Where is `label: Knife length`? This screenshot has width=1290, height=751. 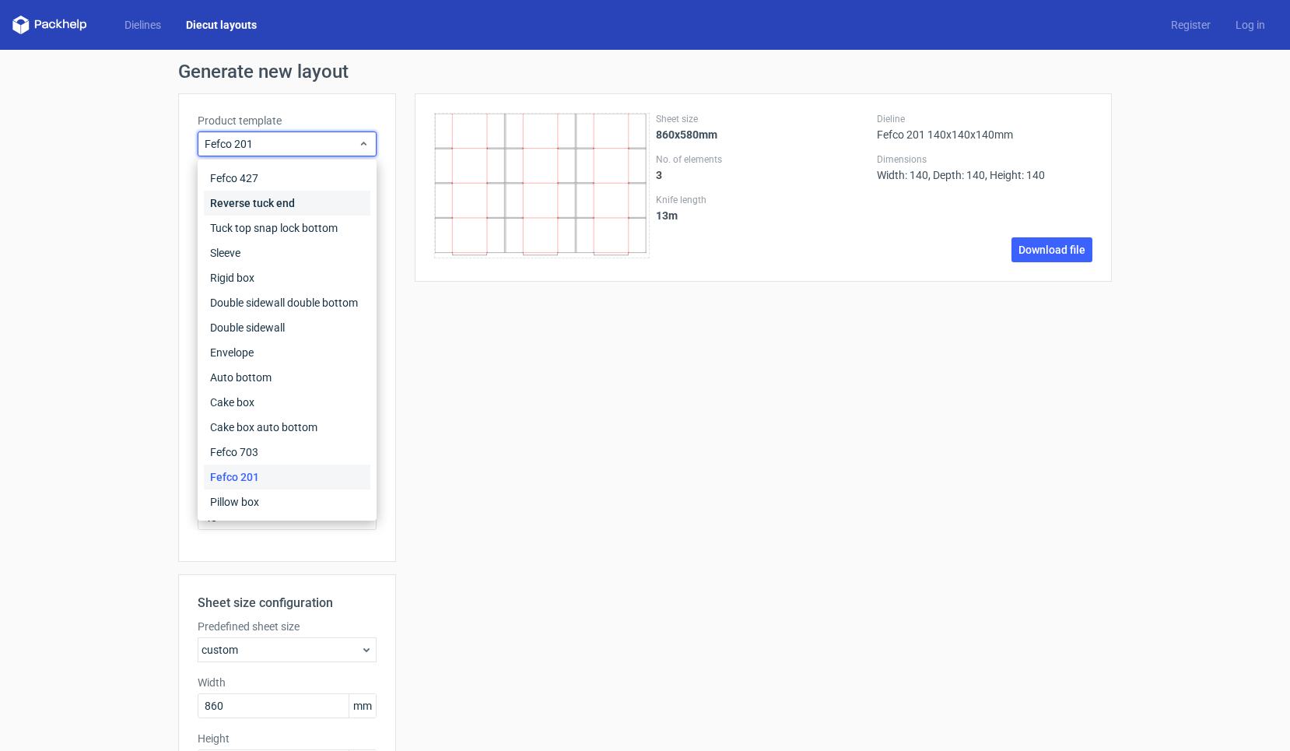
label: Knife length is located at coordinates (763, 200).